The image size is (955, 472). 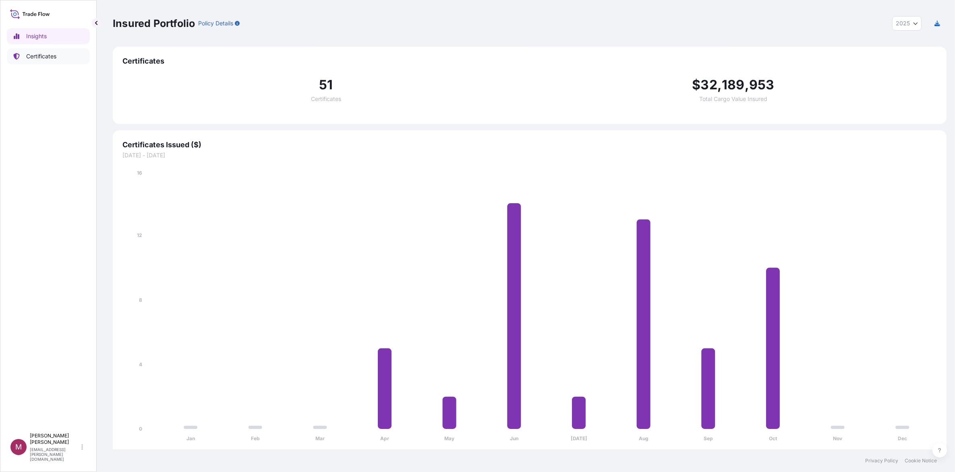 I want to click on tspan: Oct, so click(x=773, y=439).